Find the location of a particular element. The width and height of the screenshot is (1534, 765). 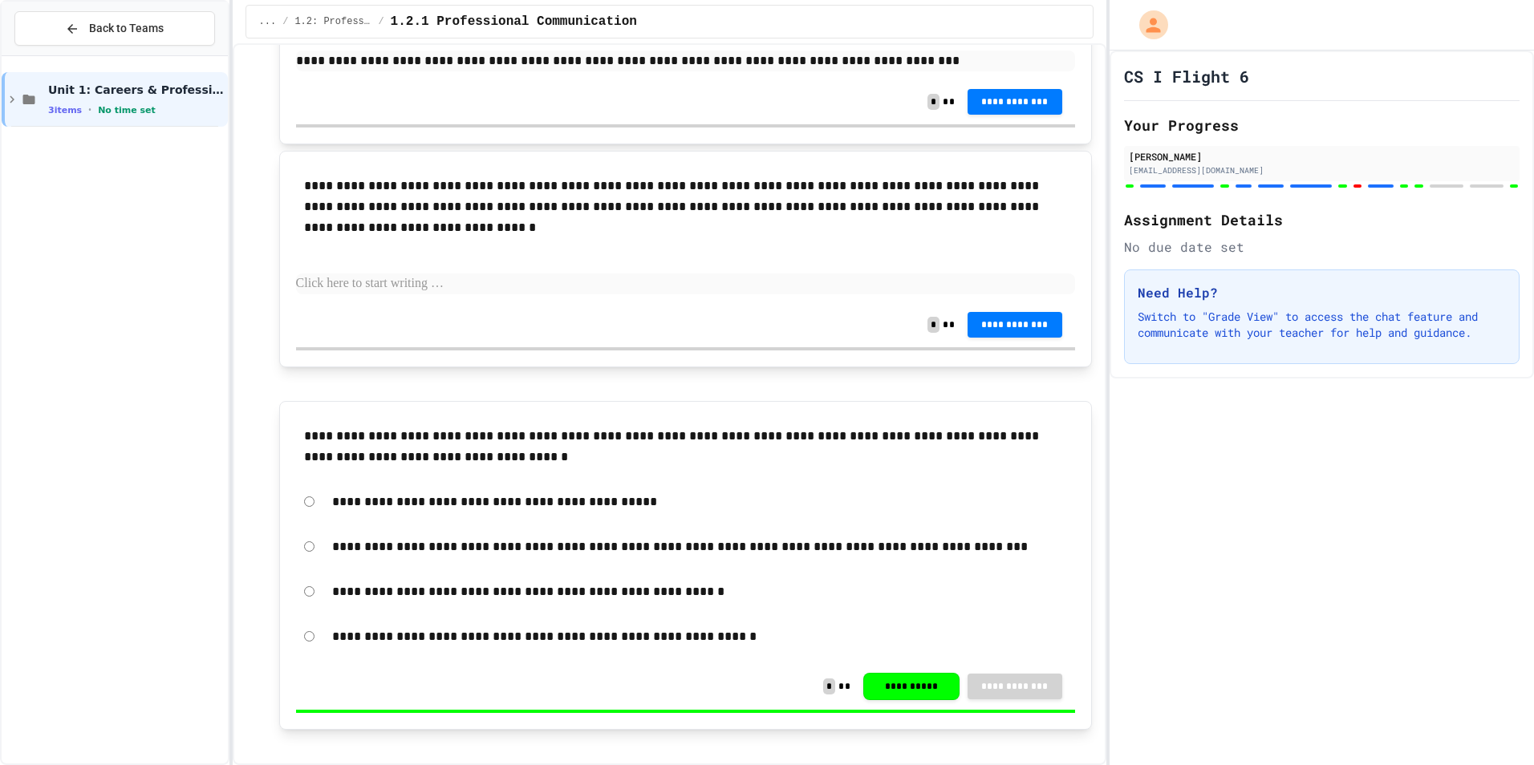

span: 1.2: Professional Communication is located at coordinates (333, 22).